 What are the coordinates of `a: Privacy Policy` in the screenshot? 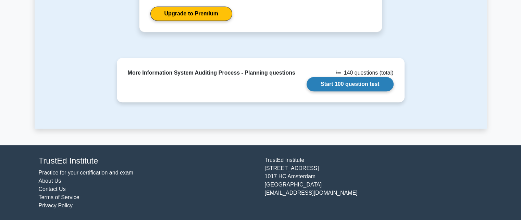 It's located at (56, 206).